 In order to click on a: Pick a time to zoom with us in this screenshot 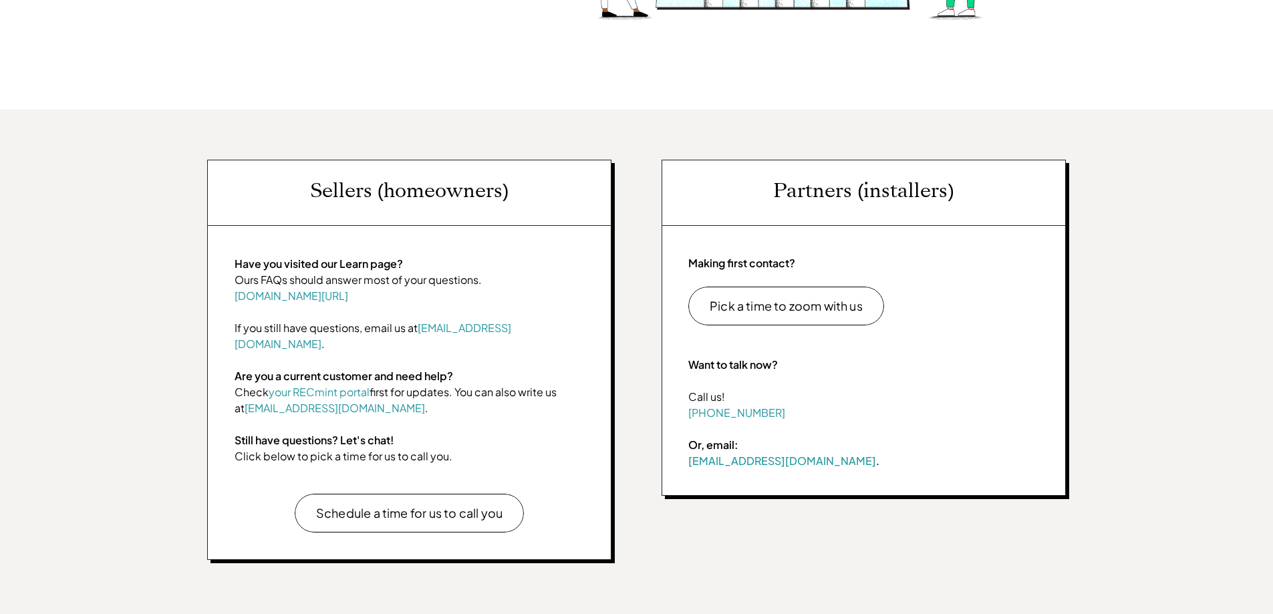, I will do `click(786, 306)`.